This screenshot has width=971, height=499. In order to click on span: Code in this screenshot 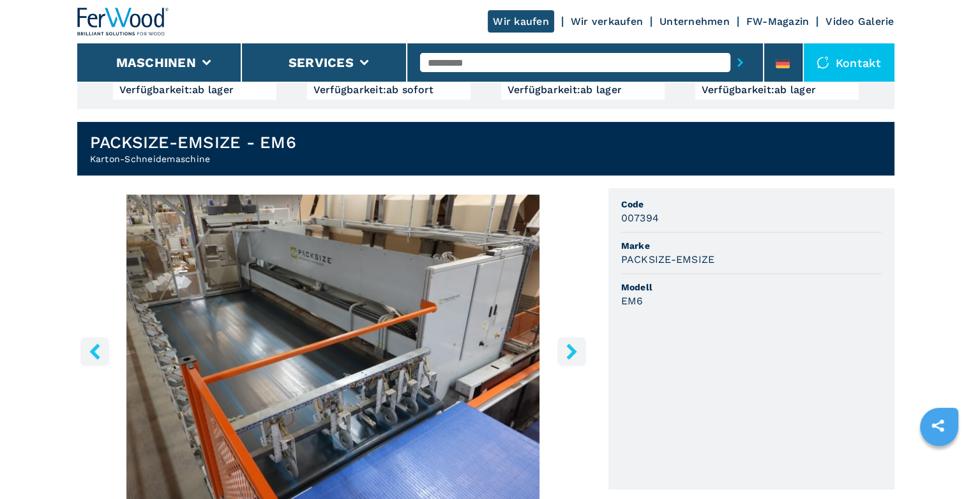, I will do `click(752, 204)`.